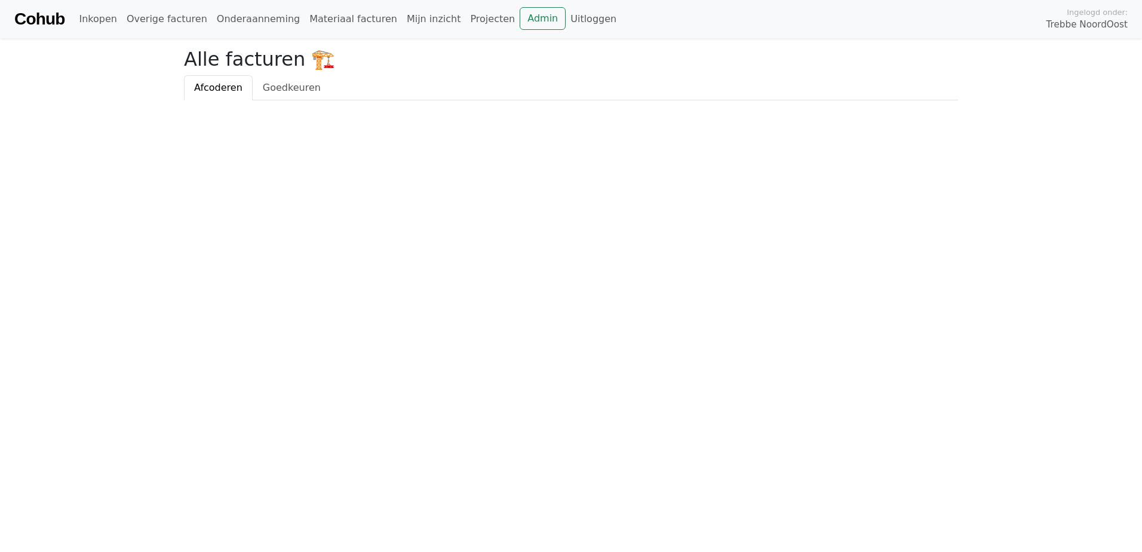  Describe the element at coordinates (167, 19) in the screenshot. I see `a: Overige facturen` at that location.